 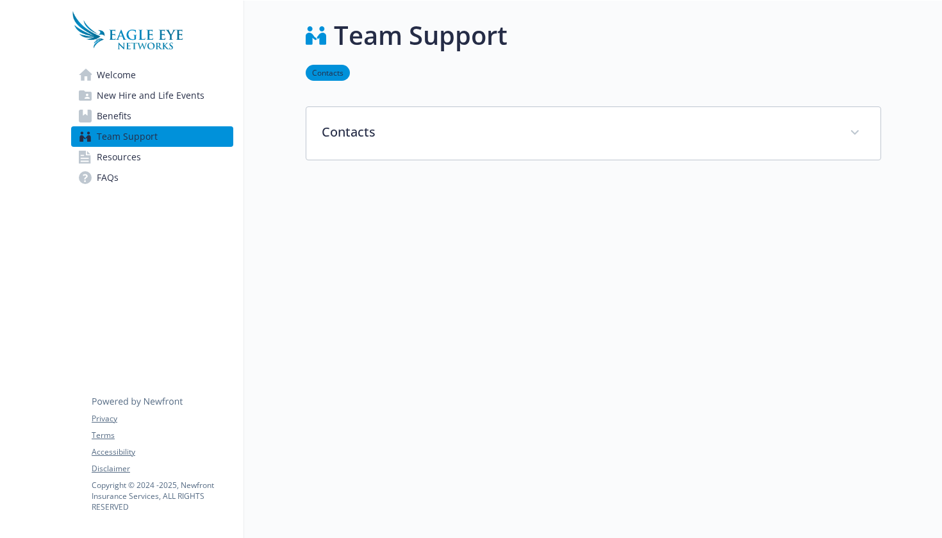 What do you see at coordinates (114, 116) in the screenshot?
I see `span: Benefits` at bounding box center [114, 116].